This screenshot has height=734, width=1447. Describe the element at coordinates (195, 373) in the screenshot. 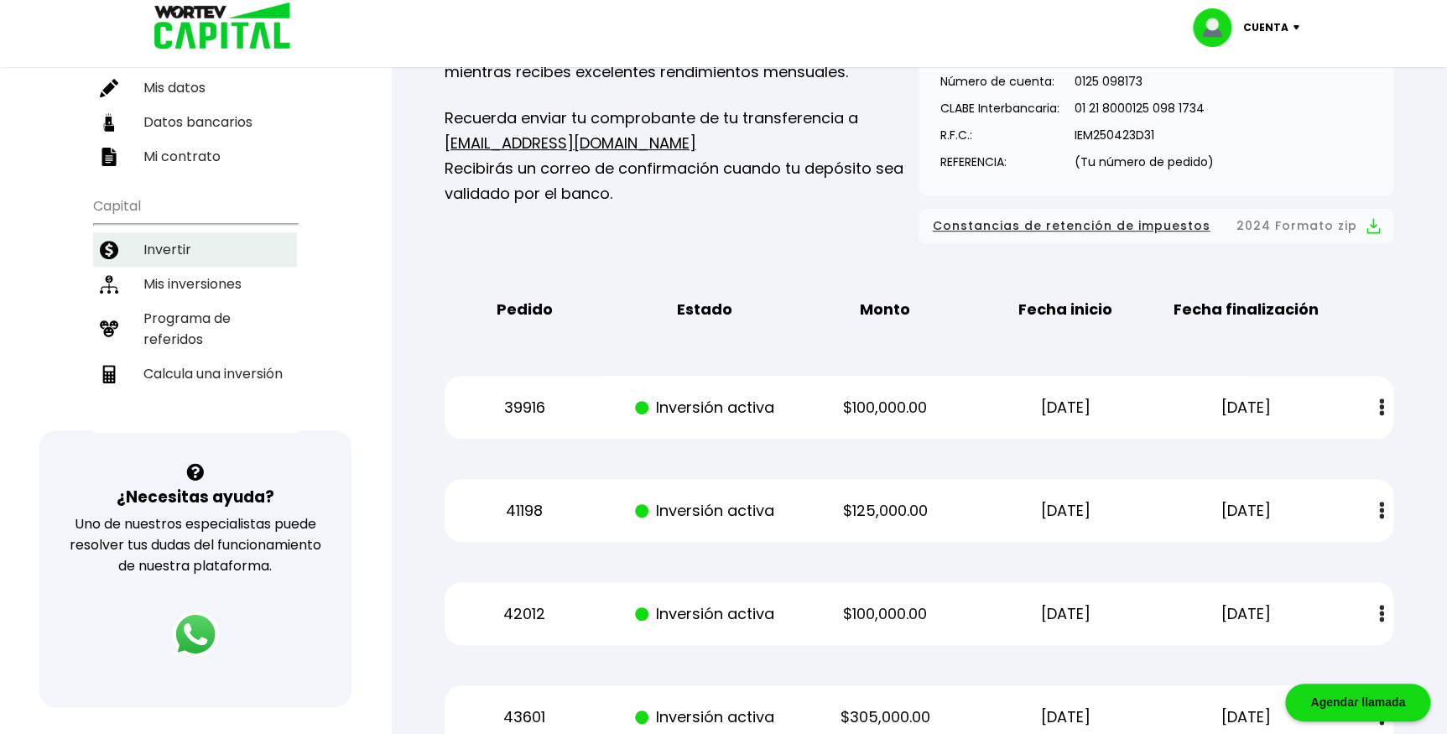

I see `li: Calcula una inversión` at that location.